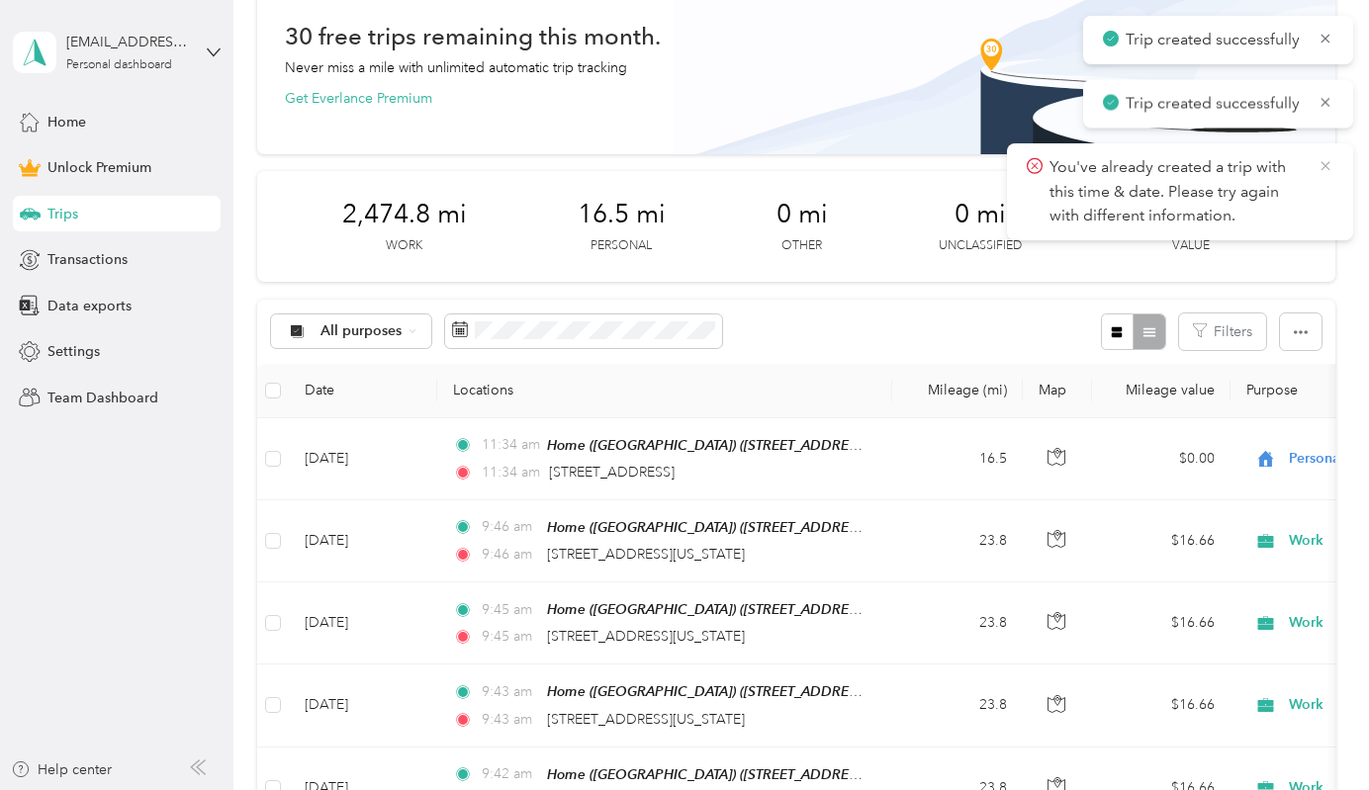  Describe the element at coordinates (87, 259) in the screenshot. I see `span: Transactions` at that location.